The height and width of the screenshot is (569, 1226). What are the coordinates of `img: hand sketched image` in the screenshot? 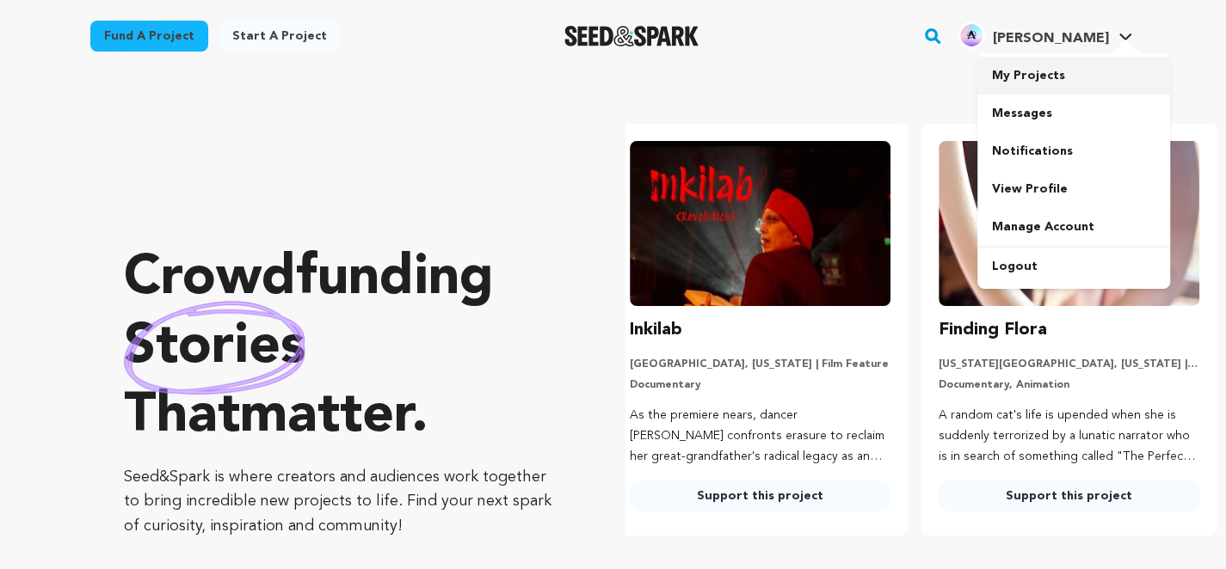 It's located at (214, 348).